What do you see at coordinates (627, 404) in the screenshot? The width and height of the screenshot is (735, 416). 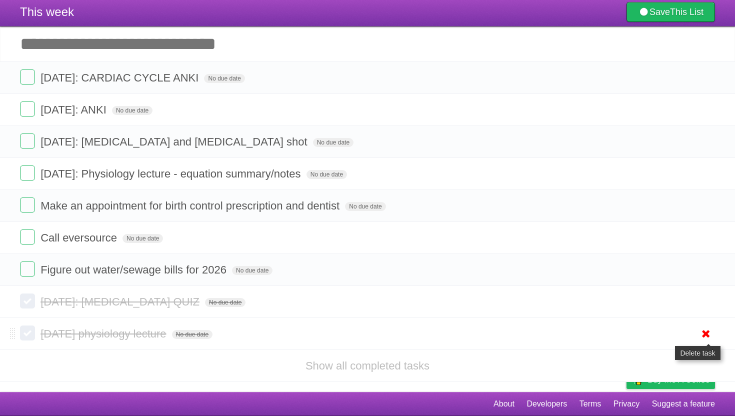 I see `a: Privacy` at bounding box center [627, 404].